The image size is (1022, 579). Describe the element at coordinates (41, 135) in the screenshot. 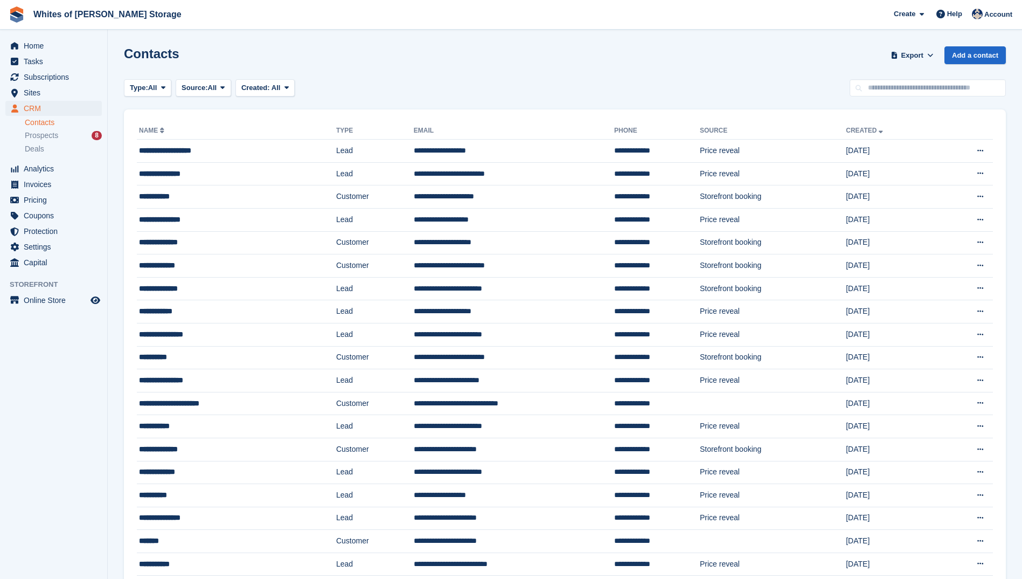

I see `span: Prospects` at that location.